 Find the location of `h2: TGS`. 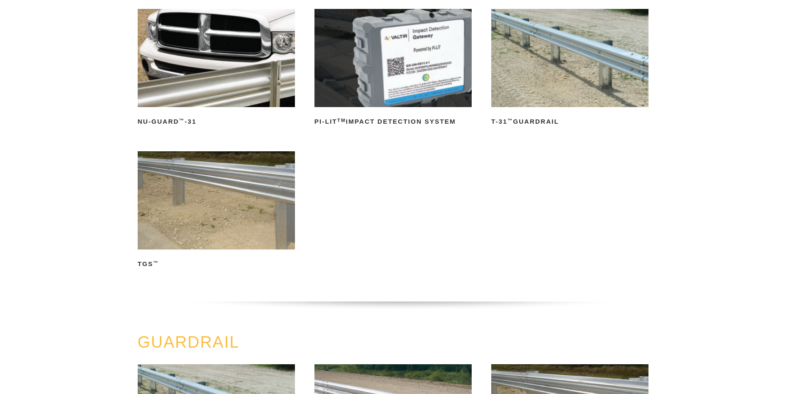

h2: TGS is located at coordinates (216, 264).